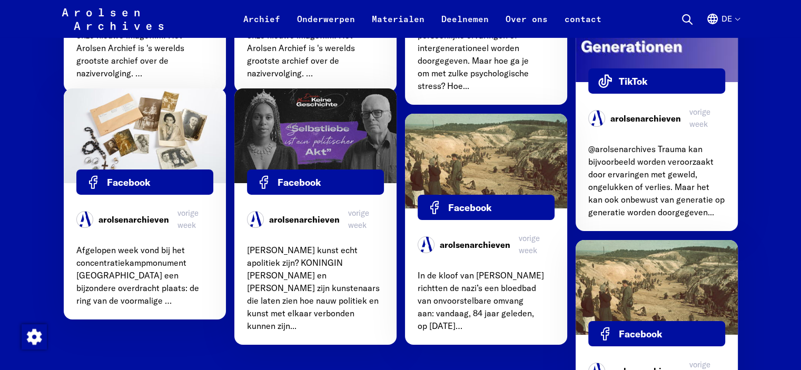 Image resolution: width=801 pixels, height=370 pixels. What do you see at coordinates (707, 118) in the screenshot?
I see `relative-time: 1 oktober 2025, 16:30 uur CEST` at bounding box center [707, 118].